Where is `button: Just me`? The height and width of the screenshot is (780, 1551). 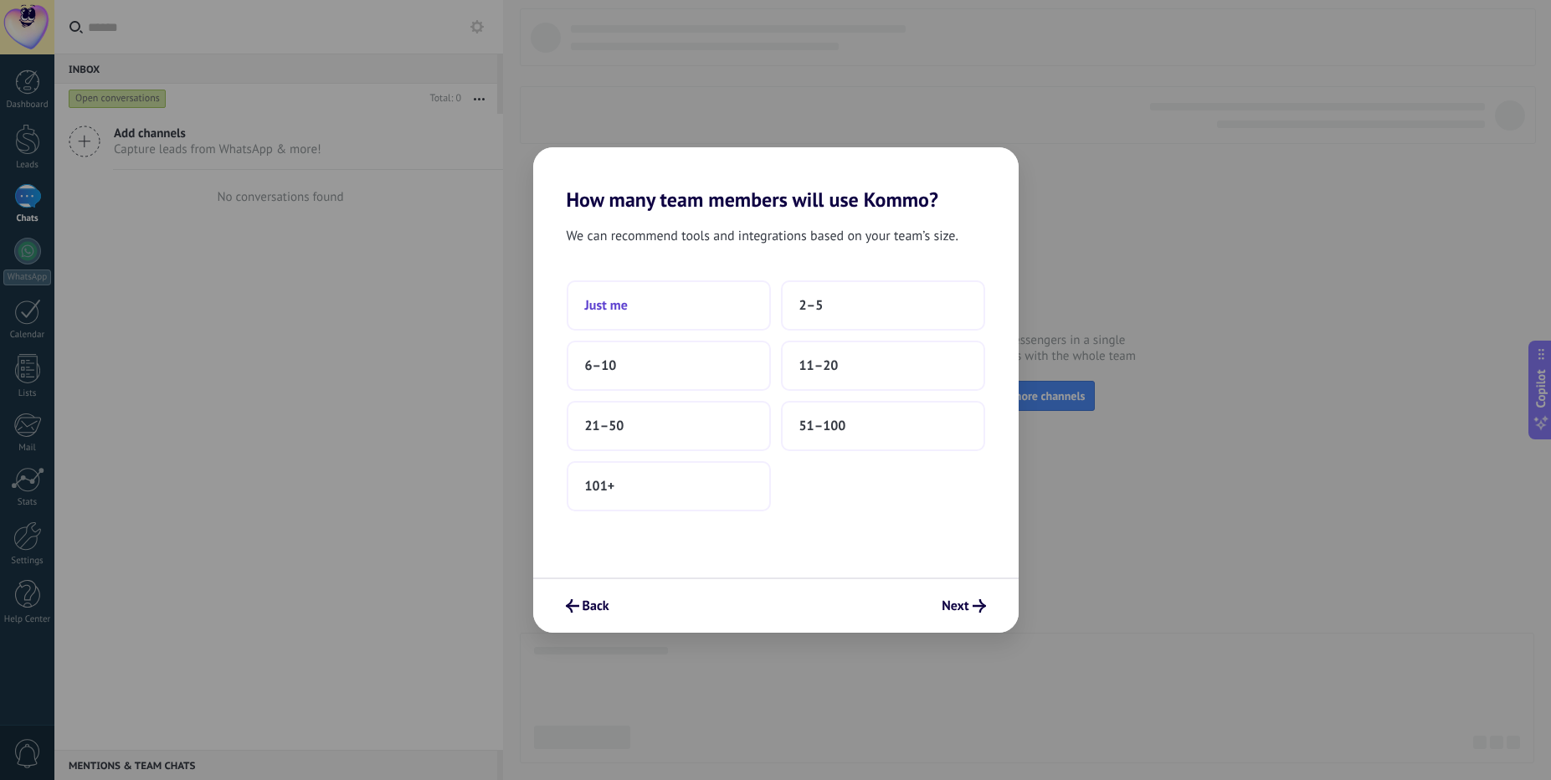
button: Just me is located at coordinates (669, 305).